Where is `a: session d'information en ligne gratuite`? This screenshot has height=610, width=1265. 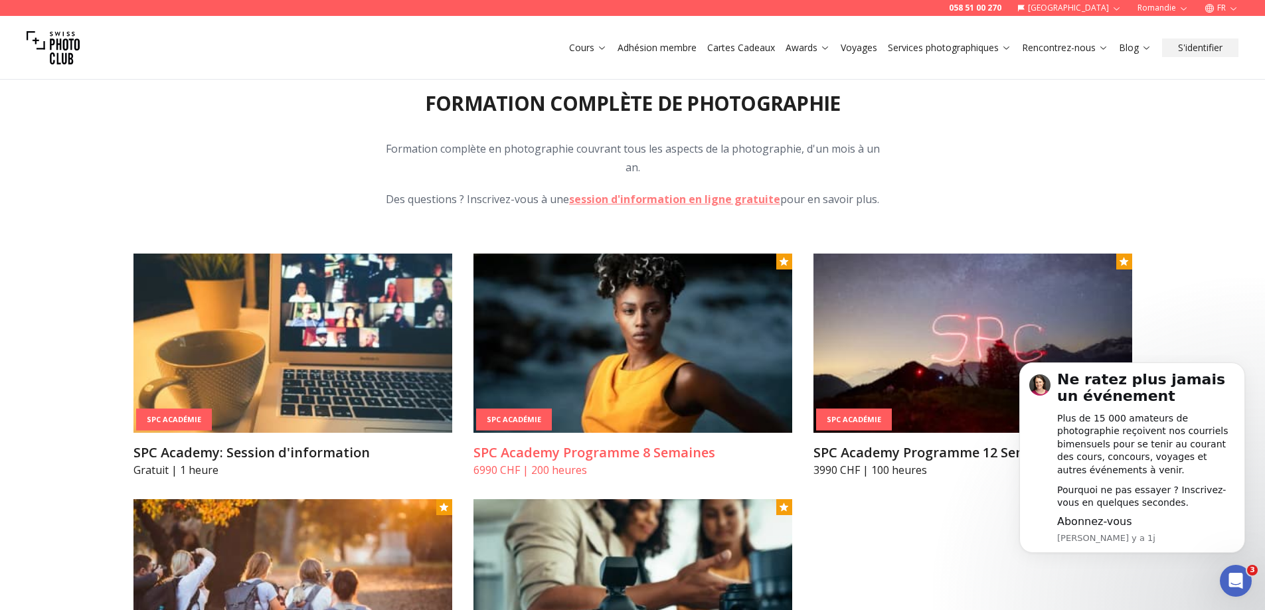
a: session d'information en ligne gratuite is located at coordinates (675, 199).